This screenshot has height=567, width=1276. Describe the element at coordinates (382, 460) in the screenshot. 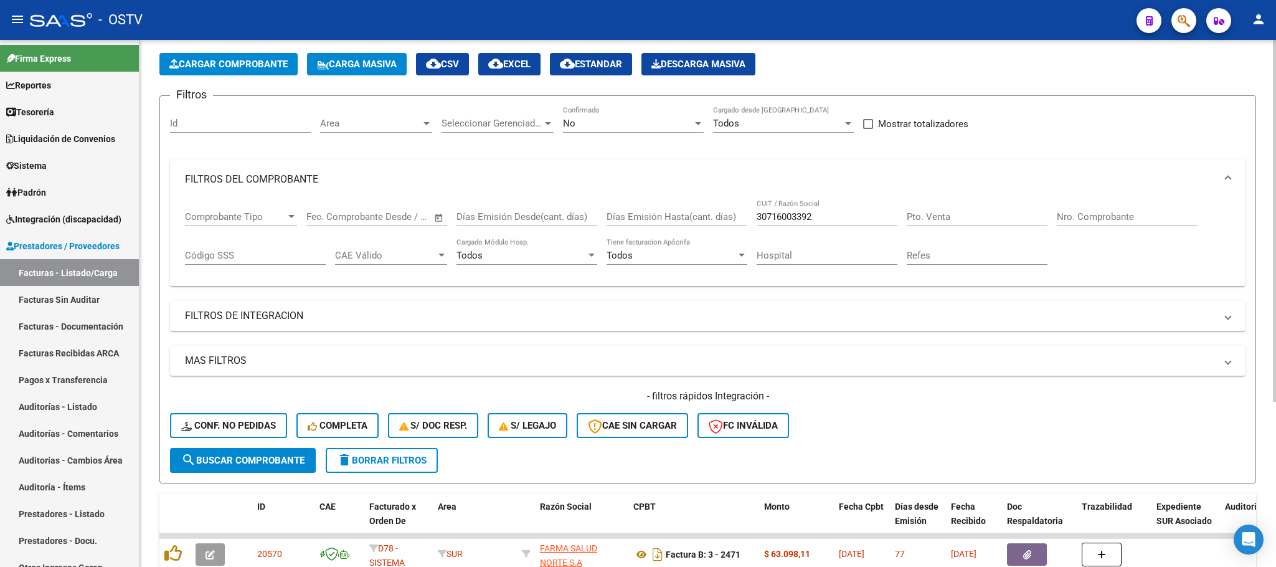

I see `button: Borrar Filtros` at that location.